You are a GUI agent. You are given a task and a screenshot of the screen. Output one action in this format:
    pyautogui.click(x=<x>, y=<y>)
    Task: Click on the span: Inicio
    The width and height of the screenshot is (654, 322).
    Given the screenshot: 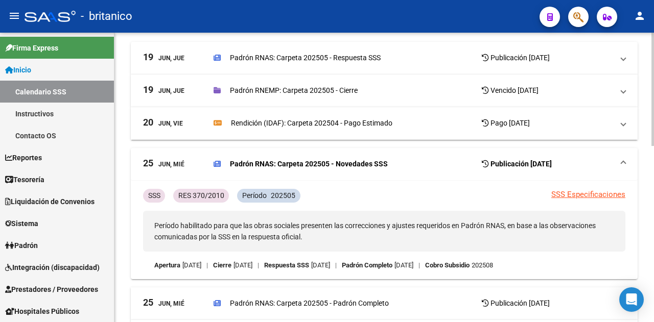 What is the action you would take?
    pyautogui.click(x=18, y=70)
    